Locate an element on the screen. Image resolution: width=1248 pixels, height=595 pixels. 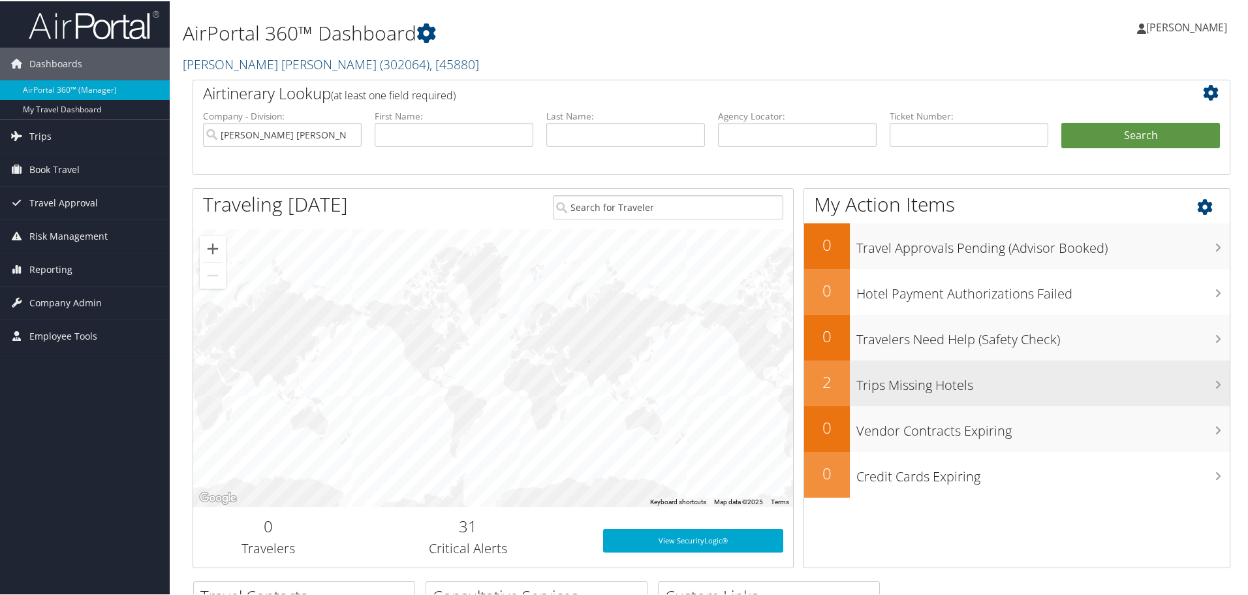
h3: Vendor Contracts Expiring is located at coordinates (1043, 426).